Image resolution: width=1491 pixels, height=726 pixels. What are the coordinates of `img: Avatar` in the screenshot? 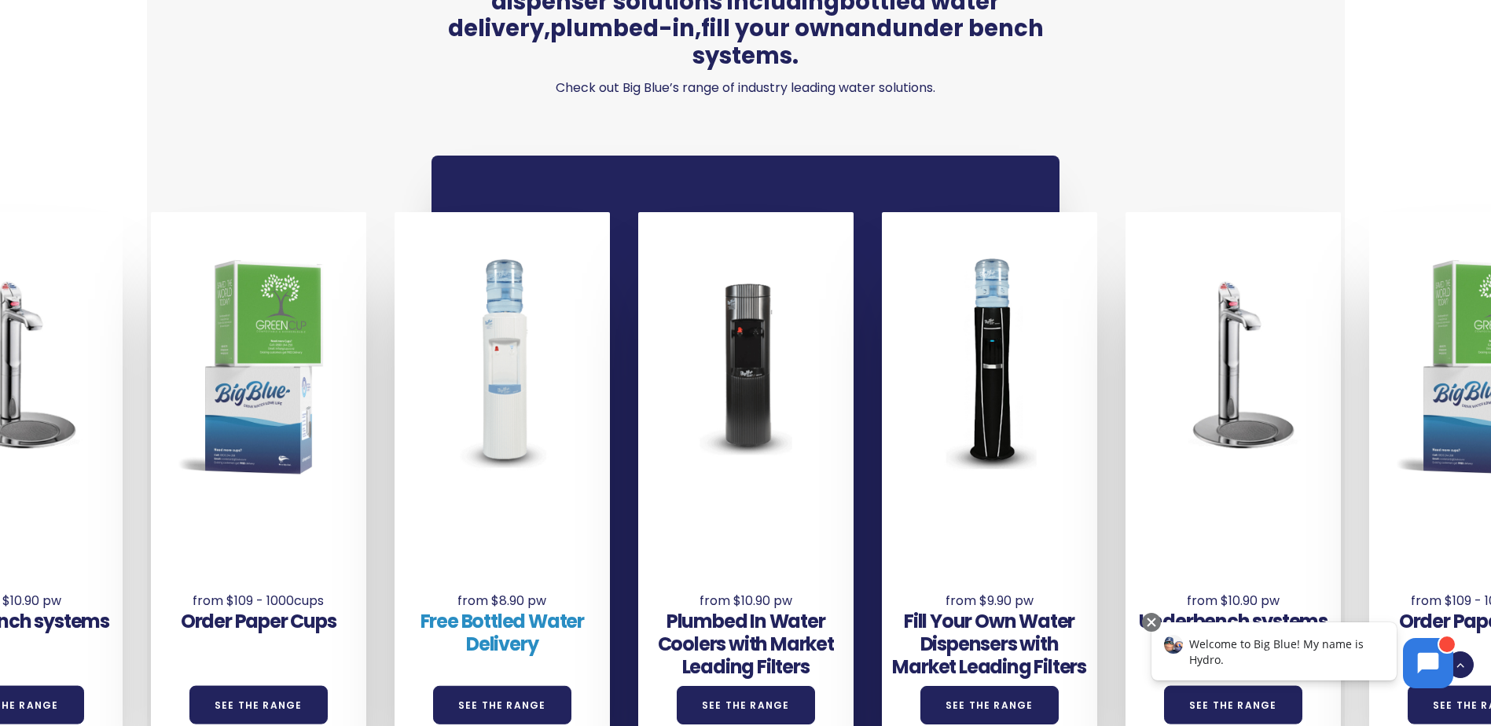 It's located at (39, 35).